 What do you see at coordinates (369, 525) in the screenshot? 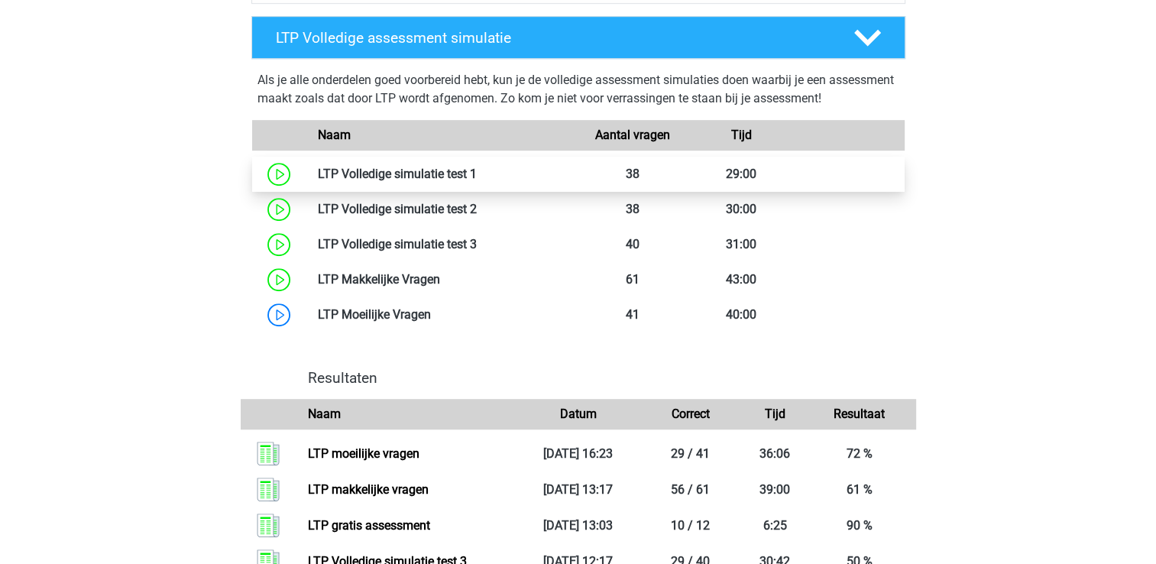
I see `a: LTP gratis assessment` at bounding box center [369, 525].